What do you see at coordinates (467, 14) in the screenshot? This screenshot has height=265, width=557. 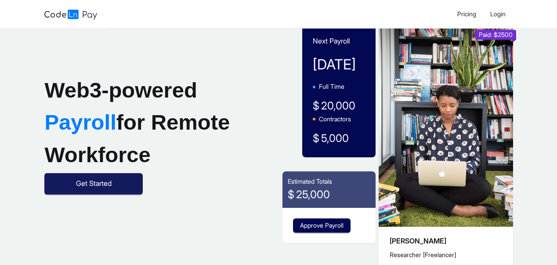 I see `span: Pricing` at bounding box center [467, 14].